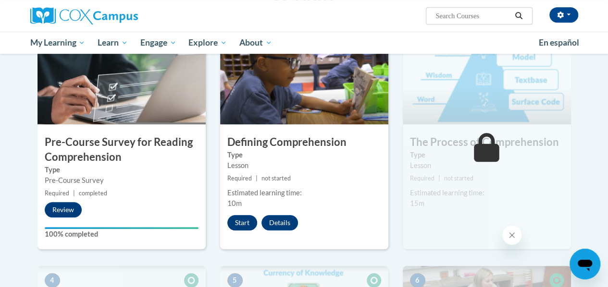 The width and height of the screenshot is (608, 287). Describe the element at coordinates (208, 43) in the screenshot. I see `a: Explore` at that location.